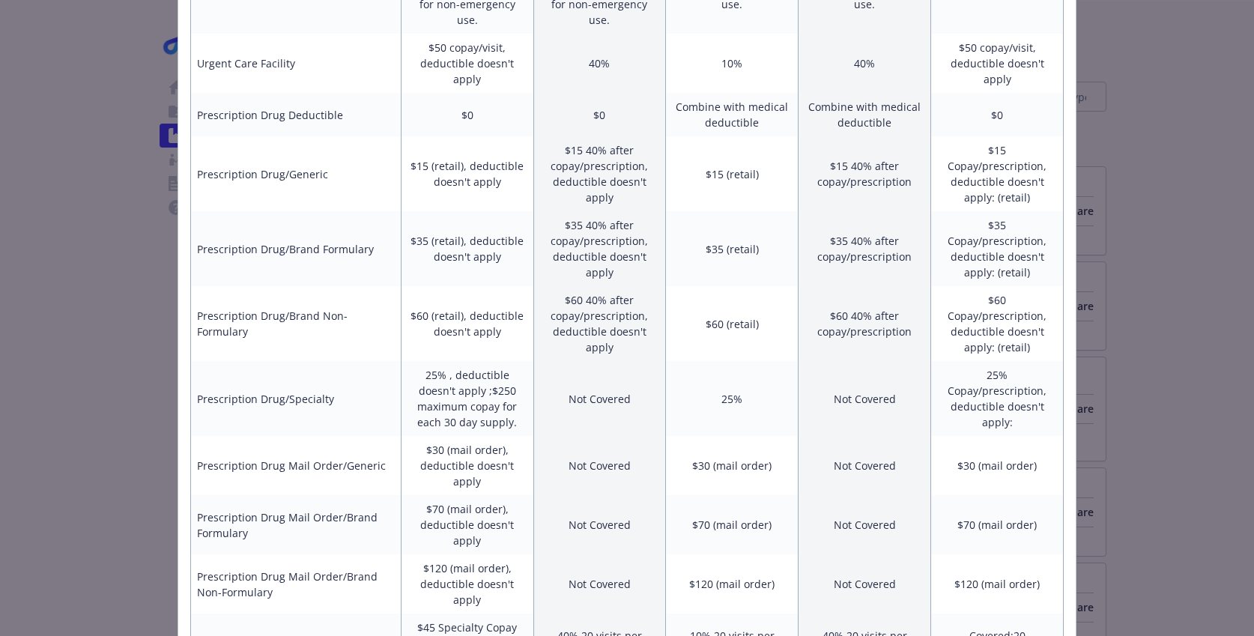 The height and width of the screenshot is (636, 1254). Describe the element at coordinates (296, 399) in the screenshot. I see `td: Prescription Drug/Specialty` at that location.